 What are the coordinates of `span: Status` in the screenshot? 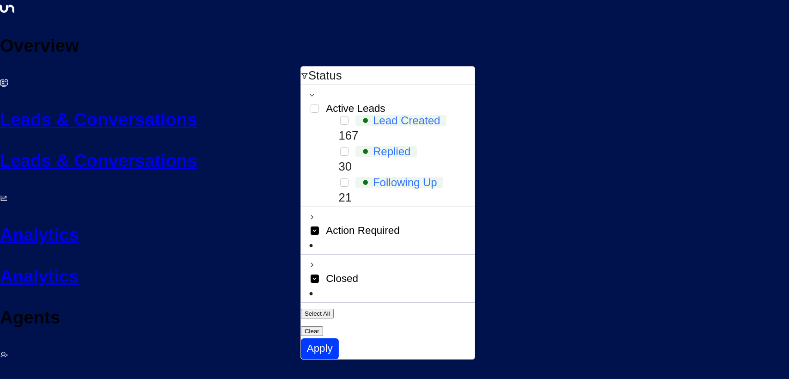 It's located at (325, 75).